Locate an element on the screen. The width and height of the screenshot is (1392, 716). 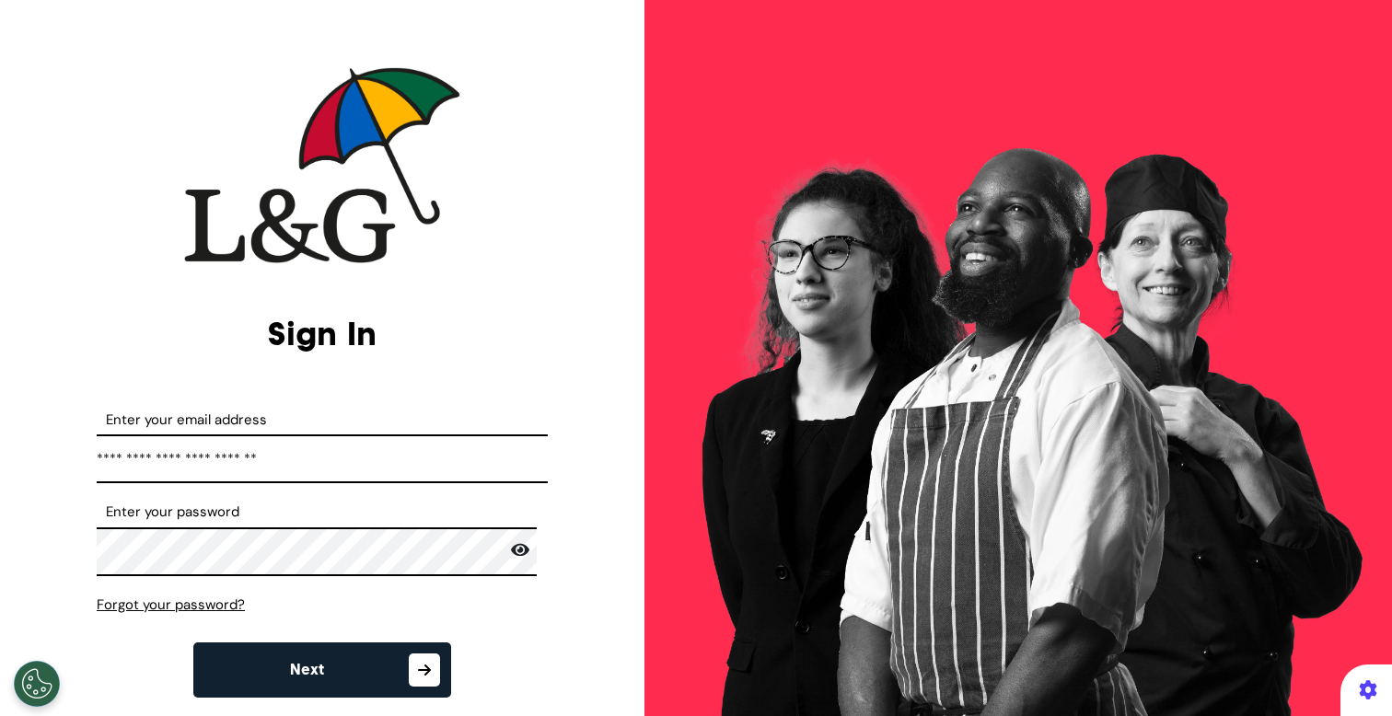
label: Enter your email address is located at coordinates (322, 420).